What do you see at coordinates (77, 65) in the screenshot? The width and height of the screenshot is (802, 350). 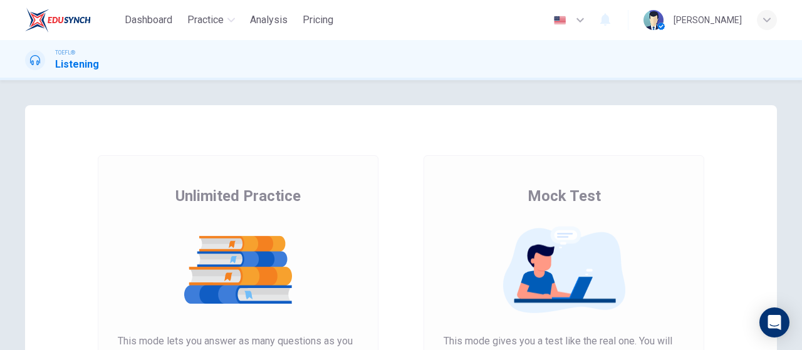 I see `h1: Listening` at bounding box center [77, 65].